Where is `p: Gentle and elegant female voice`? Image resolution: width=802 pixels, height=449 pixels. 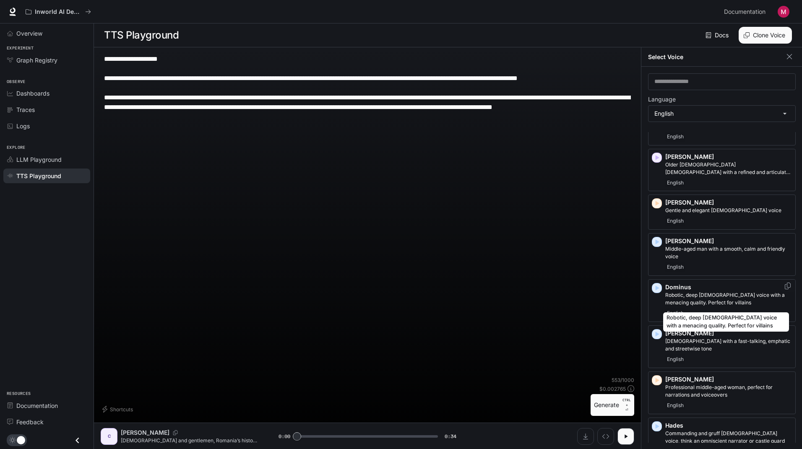 p: Gentle and elegant female voice is located at coordinates (728, 211).